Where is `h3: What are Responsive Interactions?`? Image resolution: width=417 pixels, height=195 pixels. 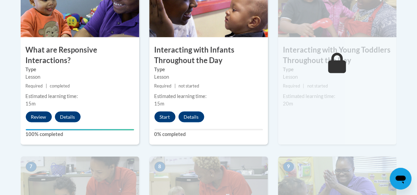
h3: What are Responsive Interactions? is located at coordinates (80, 55).